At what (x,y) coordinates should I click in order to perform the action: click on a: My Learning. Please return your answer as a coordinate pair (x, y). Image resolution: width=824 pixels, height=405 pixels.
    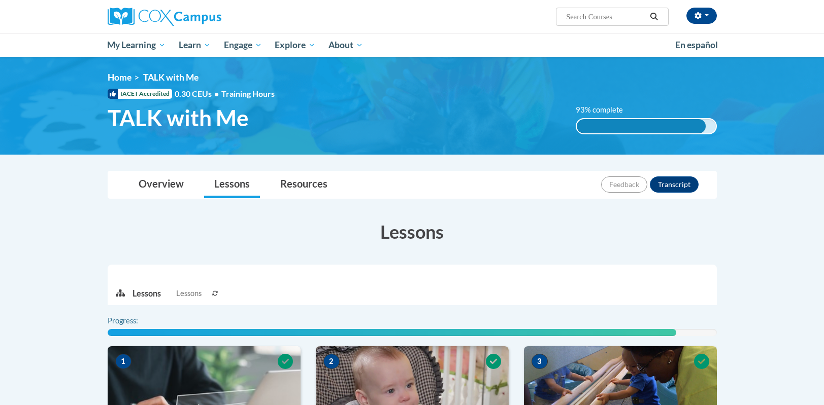
    Looking at the image, I should click on (136, 45).